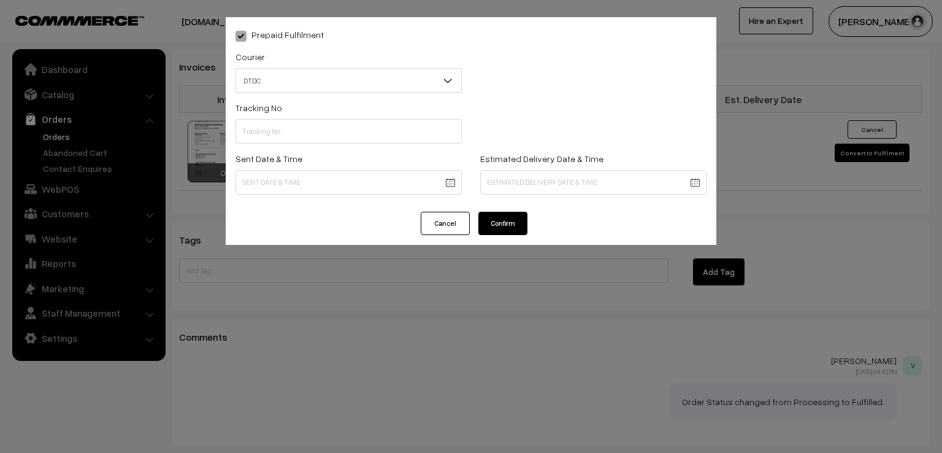  What do you see at coordinates (503, 223) in the screenshot?
I see `button: Confirm` at bounding box center [503, 223].